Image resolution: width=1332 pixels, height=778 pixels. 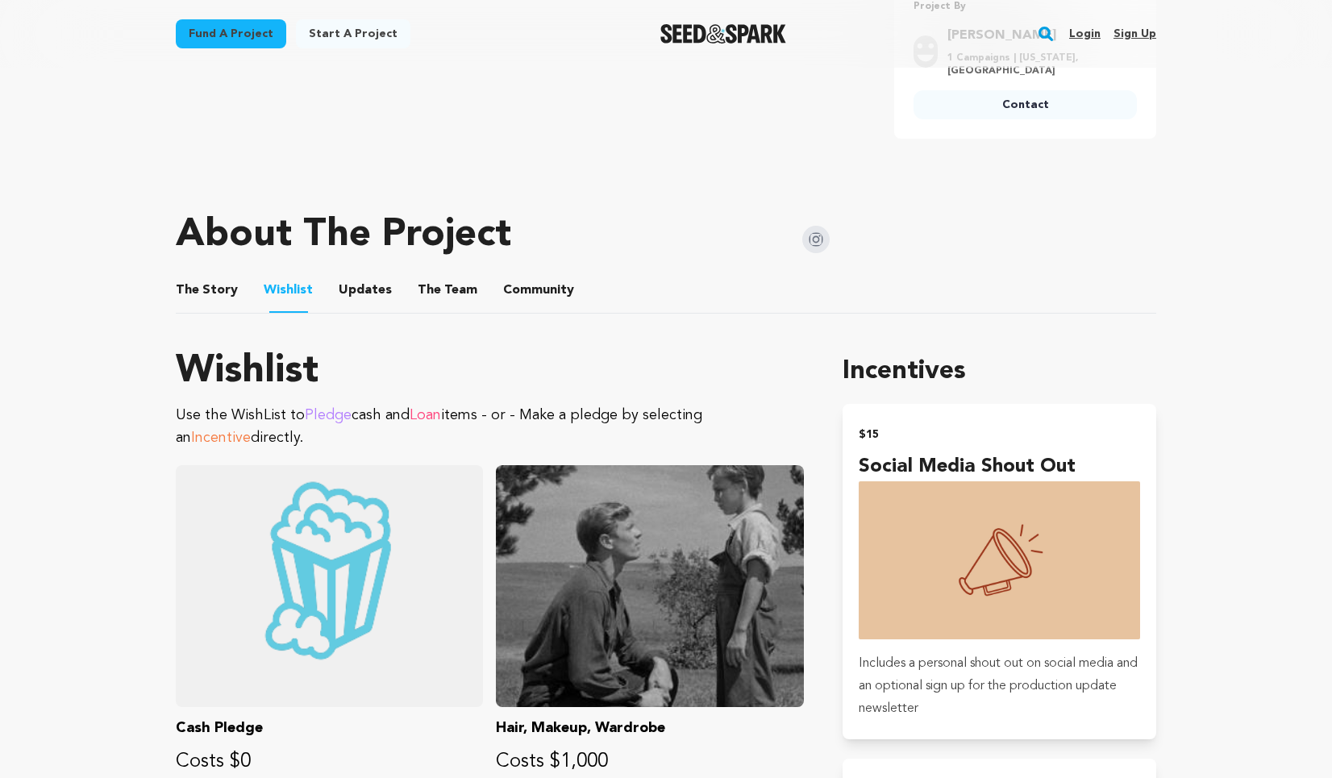 I want to click on span: Wishlist, so click(x=288, y=290).